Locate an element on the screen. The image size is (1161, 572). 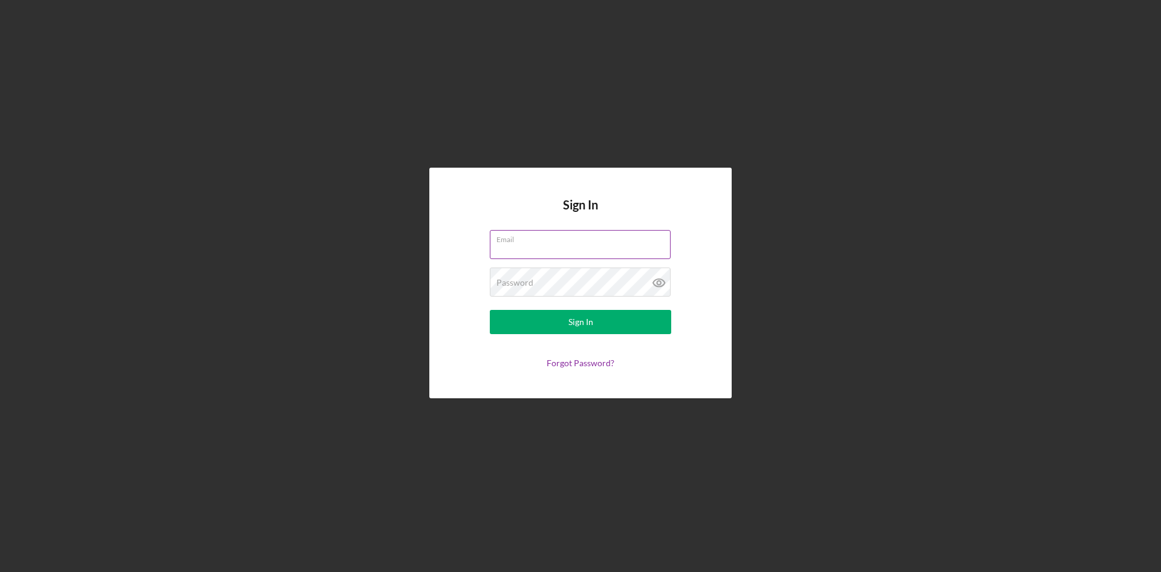
button: Sign In is located at coordinates (581, 322).